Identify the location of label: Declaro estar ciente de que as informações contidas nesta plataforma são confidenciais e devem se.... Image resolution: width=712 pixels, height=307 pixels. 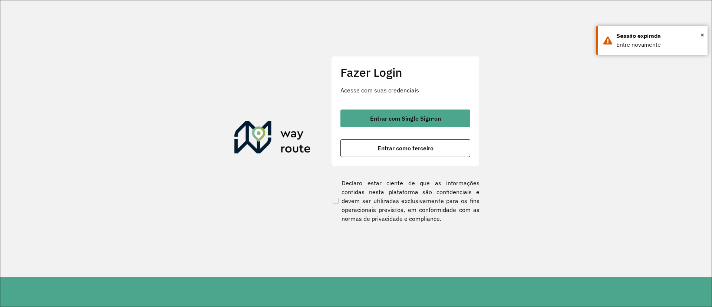
(405, 201).